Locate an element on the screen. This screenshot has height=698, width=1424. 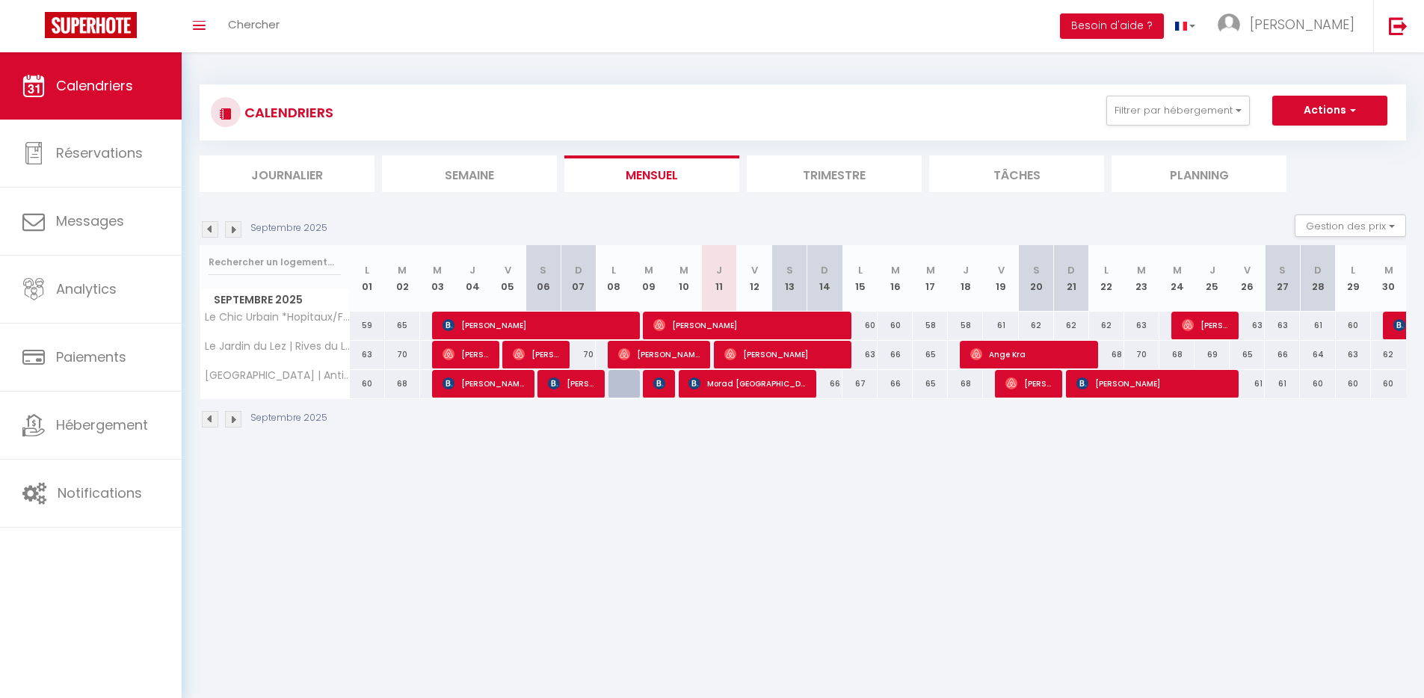
th: 30 is located at coordinates (1388, 278).